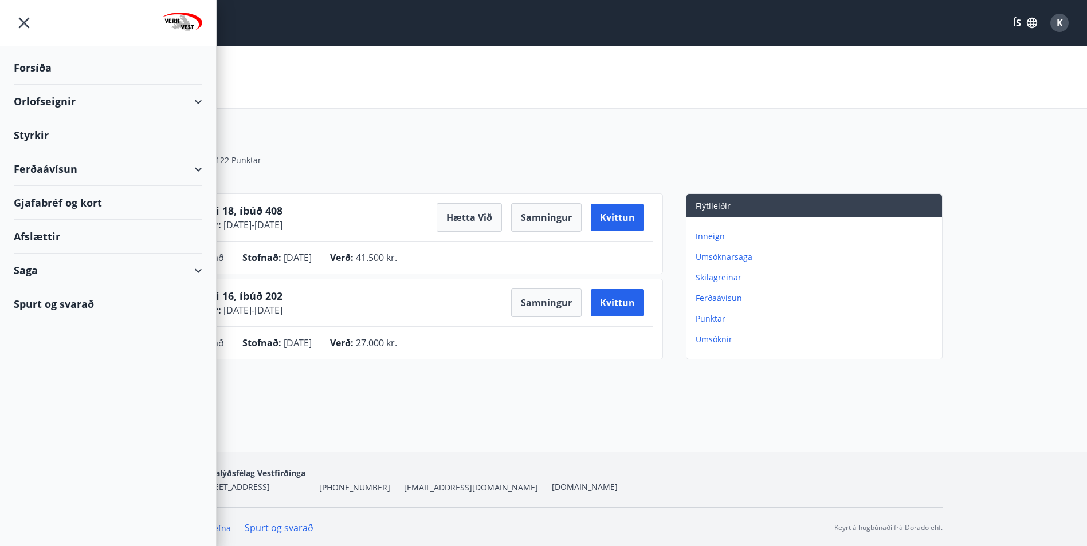  Describe the element at coordinates (469, 218) in the screenshot. I see `button: Hætta við` at that location.